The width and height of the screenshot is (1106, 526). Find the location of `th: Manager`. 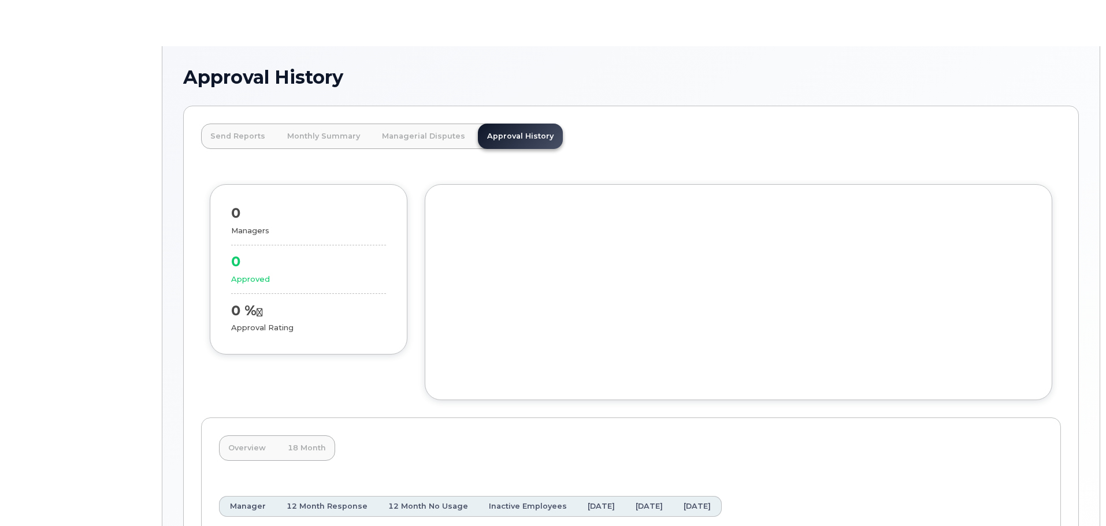

th: Manager is located at coordinates (247, 507).